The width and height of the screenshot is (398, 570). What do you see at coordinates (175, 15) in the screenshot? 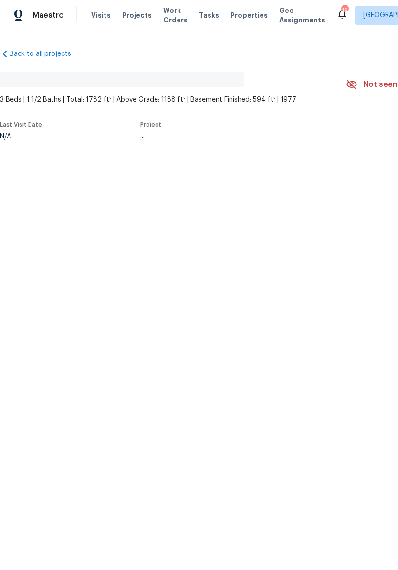
I see `span: Work Orders` at bounding box center [175, 15].